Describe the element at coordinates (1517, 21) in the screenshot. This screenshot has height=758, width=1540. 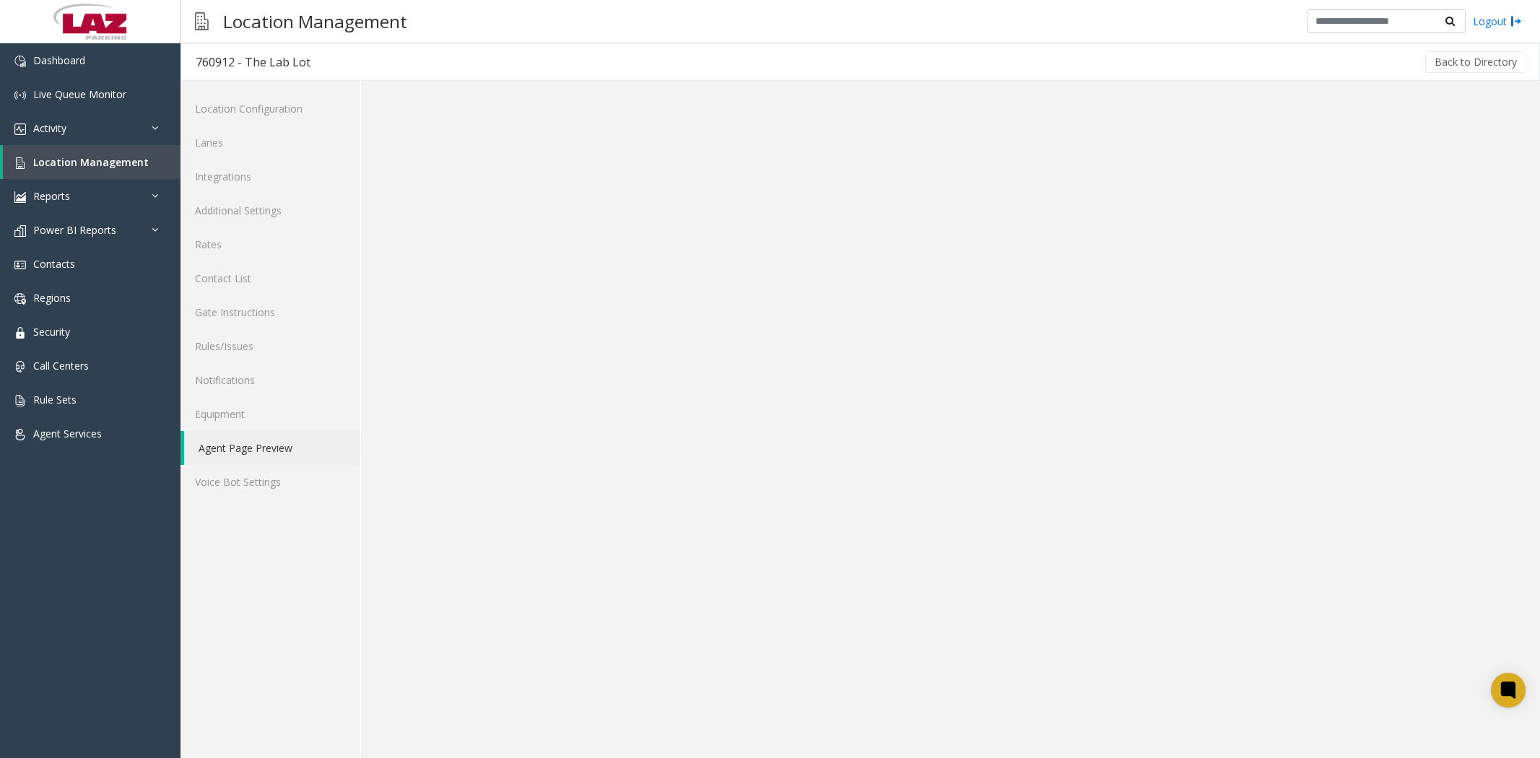
I see `img: logout` at that location.